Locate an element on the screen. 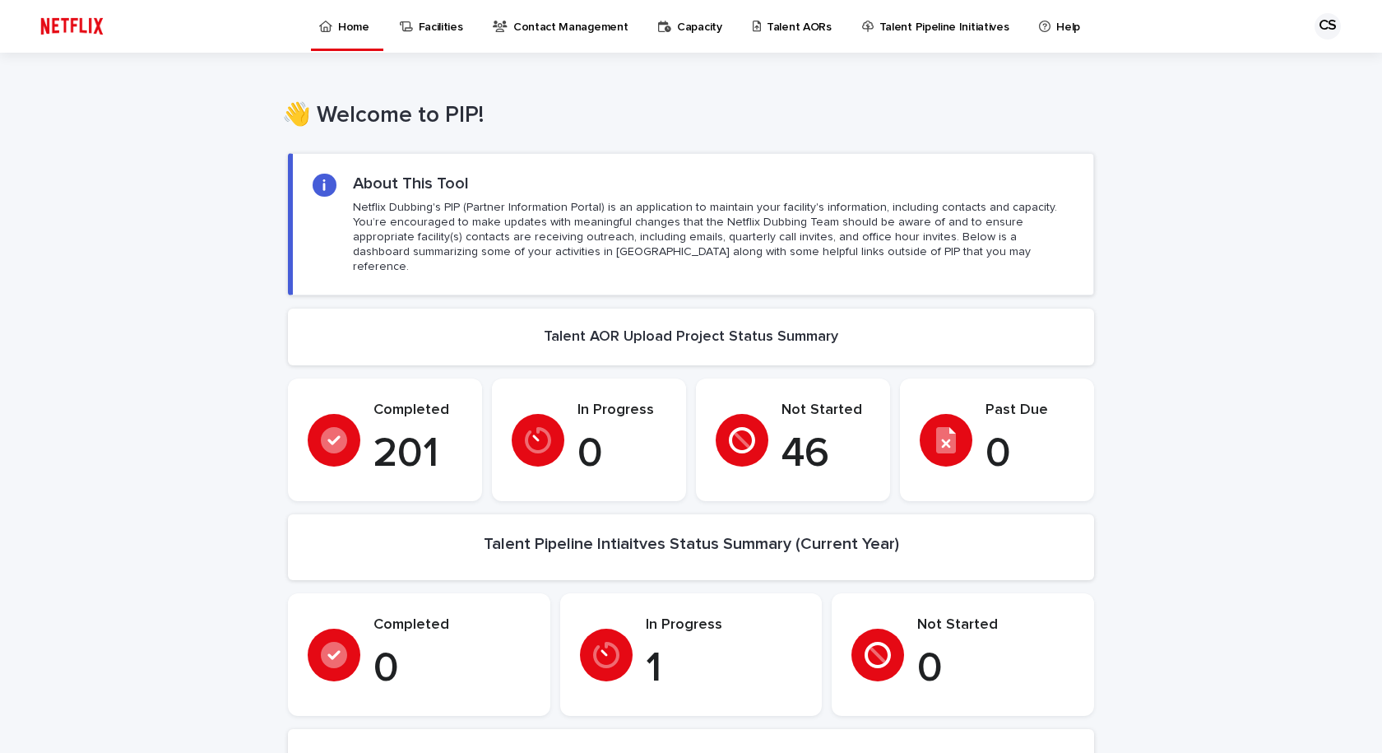  h2: About This Tool is located at coordinates (411, 184).